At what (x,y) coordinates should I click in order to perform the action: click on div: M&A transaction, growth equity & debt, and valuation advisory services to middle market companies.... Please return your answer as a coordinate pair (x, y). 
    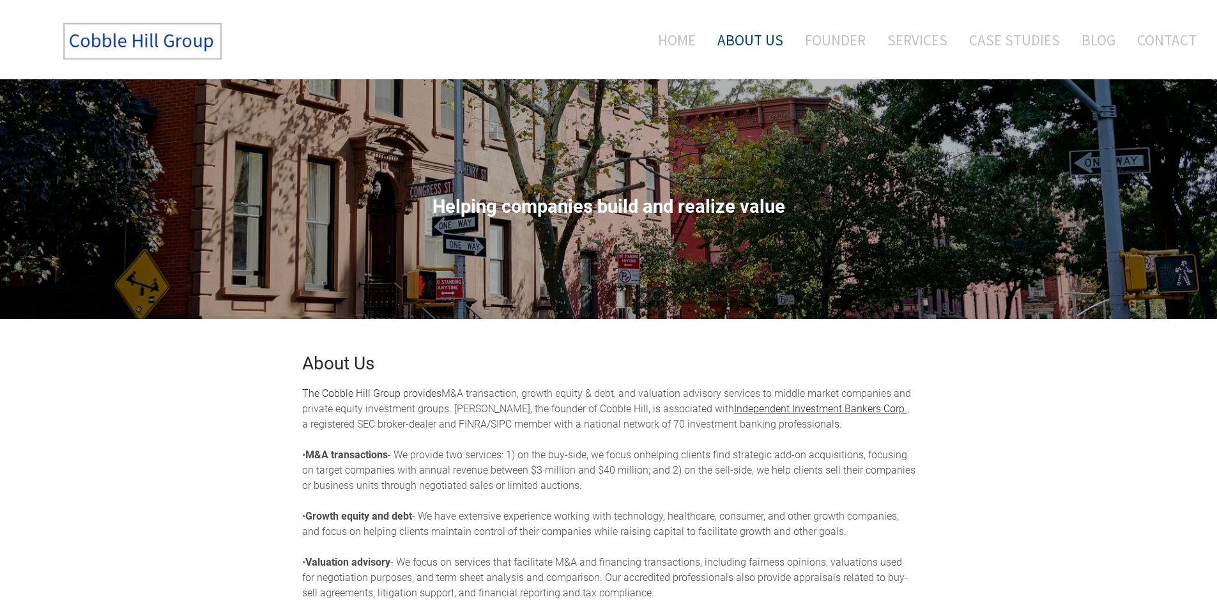
    Looking at the image, I should click on (609, 493).